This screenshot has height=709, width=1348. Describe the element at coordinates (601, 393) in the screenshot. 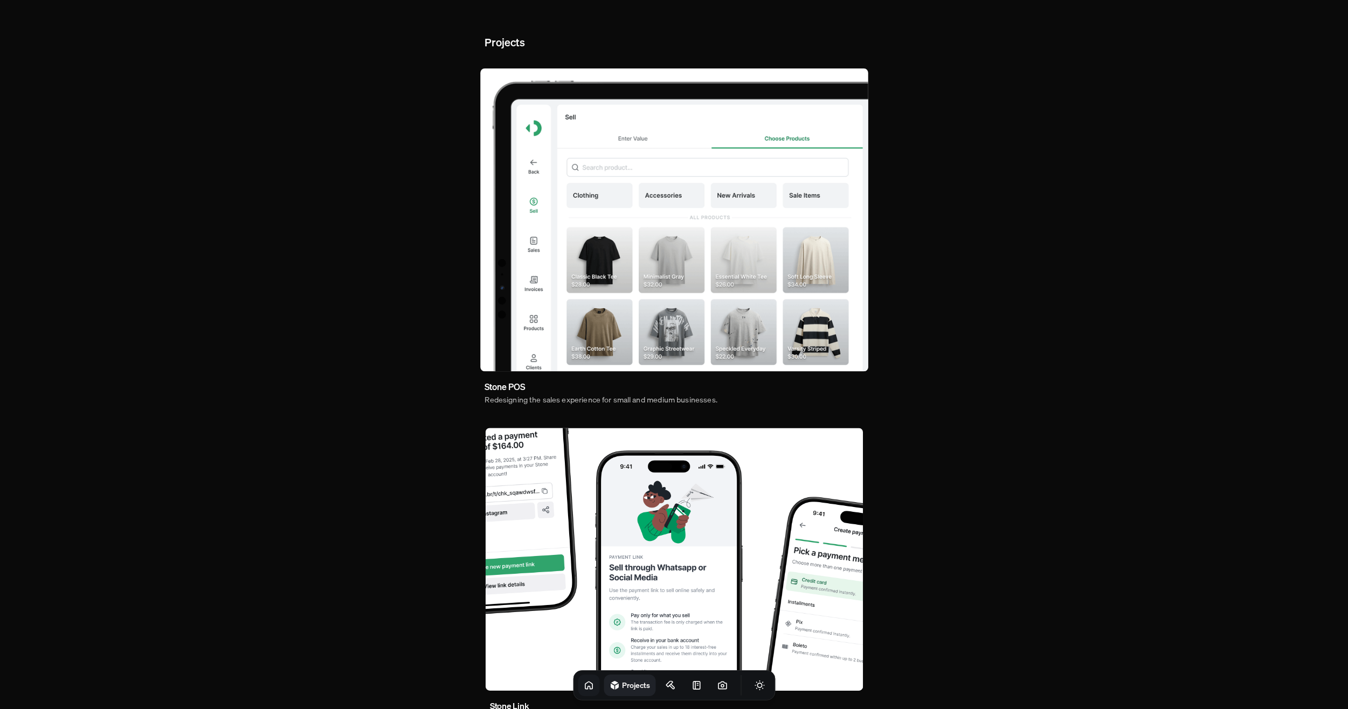

I see `a: Stone POSRedesigning the sales experience for small and medium businesses.` at that location.